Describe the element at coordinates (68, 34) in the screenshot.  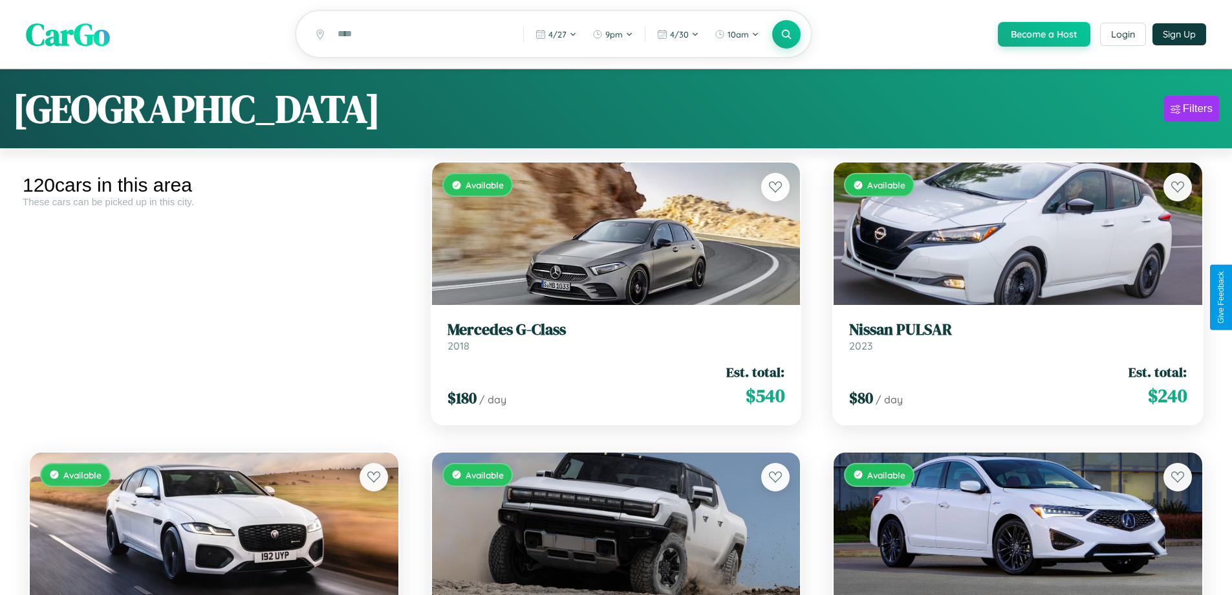
I see `span: CarGo` at that location.